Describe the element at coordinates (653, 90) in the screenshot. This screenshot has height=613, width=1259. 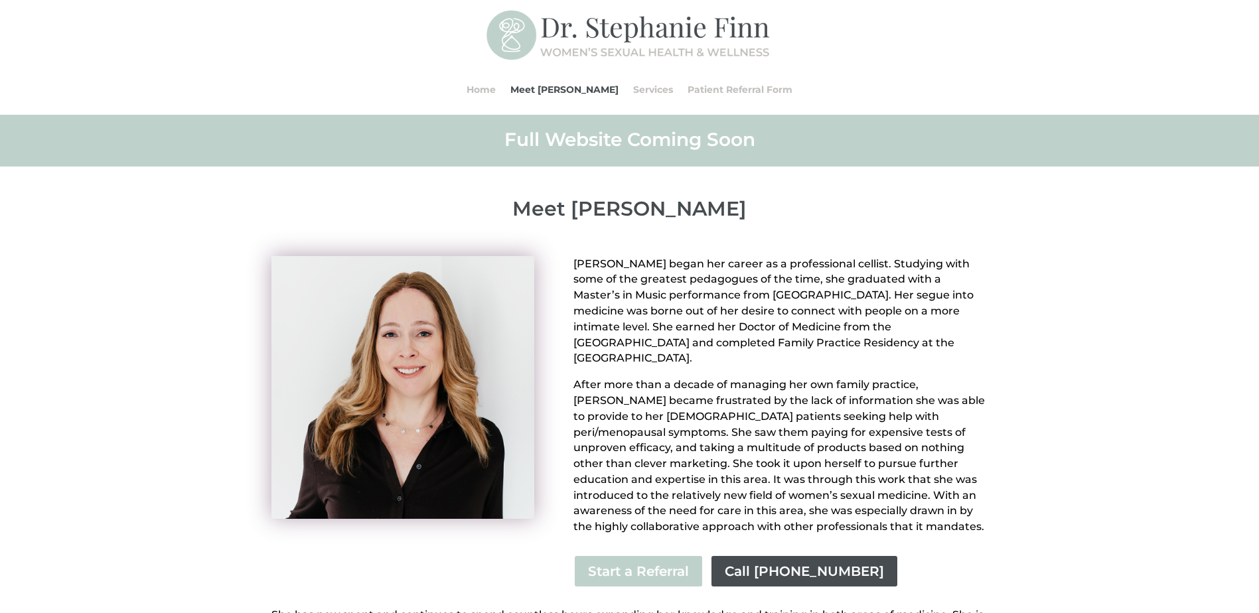
I see `a: Services` at that location.